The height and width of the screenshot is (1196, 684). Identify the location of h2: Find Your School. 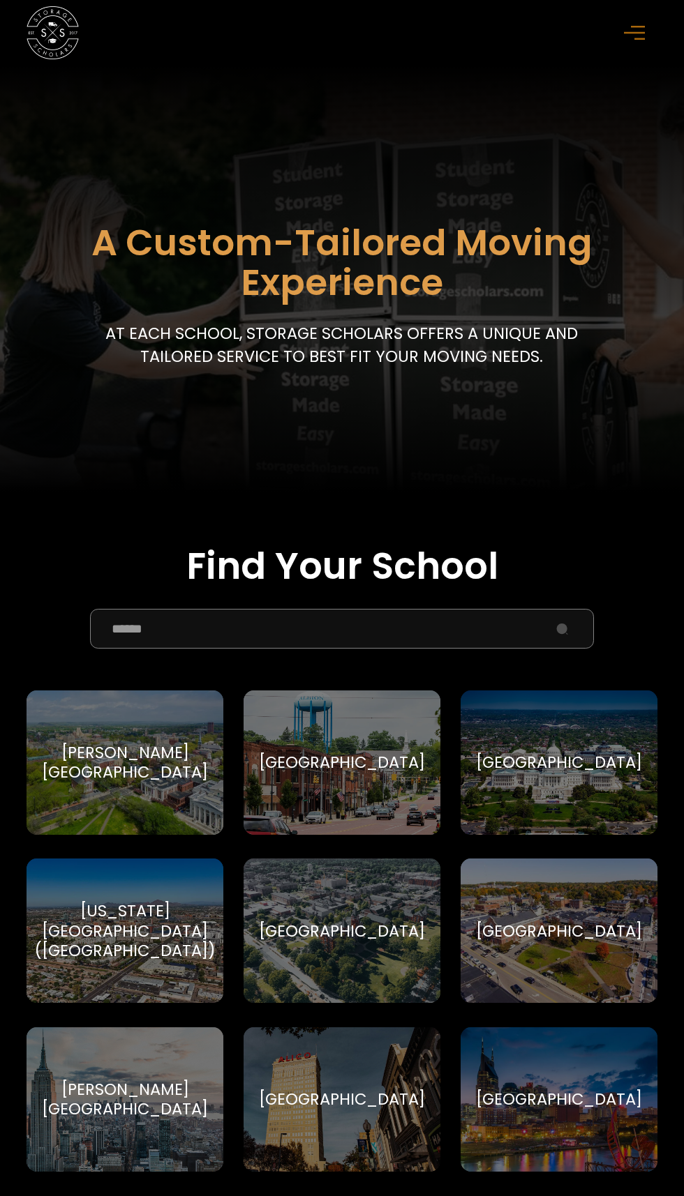
(342, 566).